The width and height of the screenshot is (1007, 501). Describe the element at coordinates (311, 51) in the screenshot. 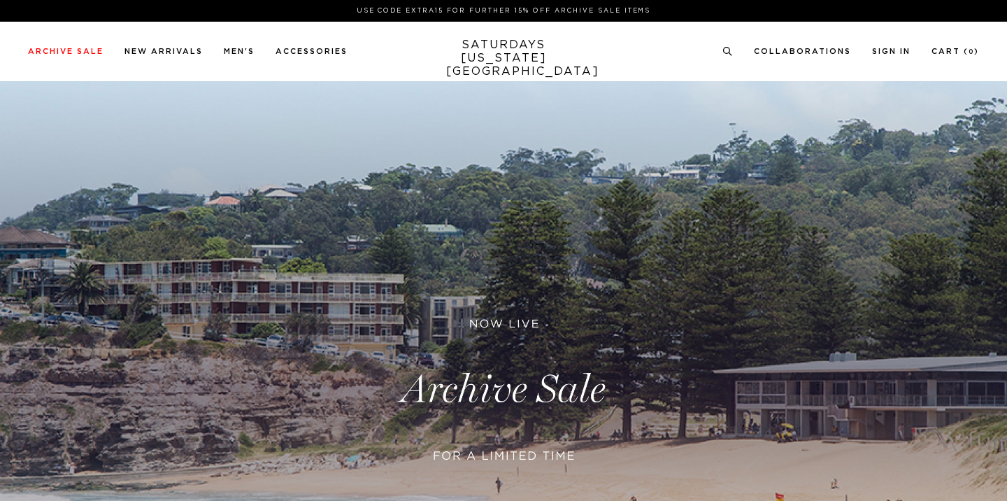

I see `a: Accessories` at that location.